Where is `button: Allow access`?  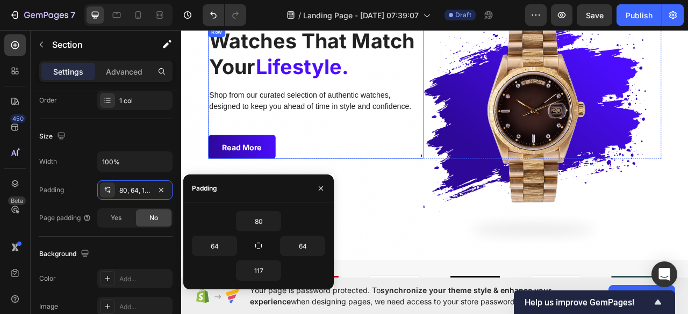
button: Allow access is located at coordinates (641, 296).